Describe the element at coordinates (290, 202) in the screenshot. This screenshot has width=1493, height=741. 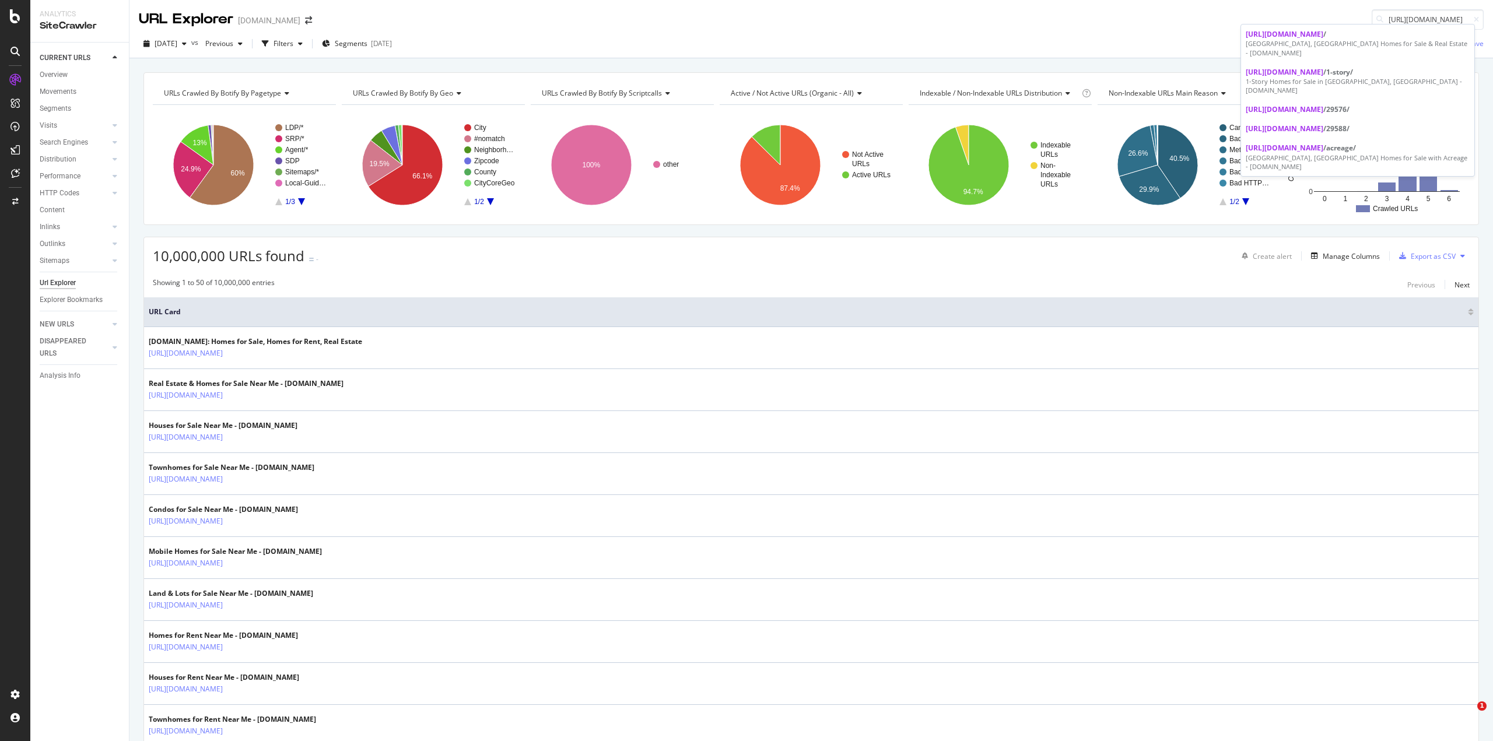
I see `text: 1/3` at that location.